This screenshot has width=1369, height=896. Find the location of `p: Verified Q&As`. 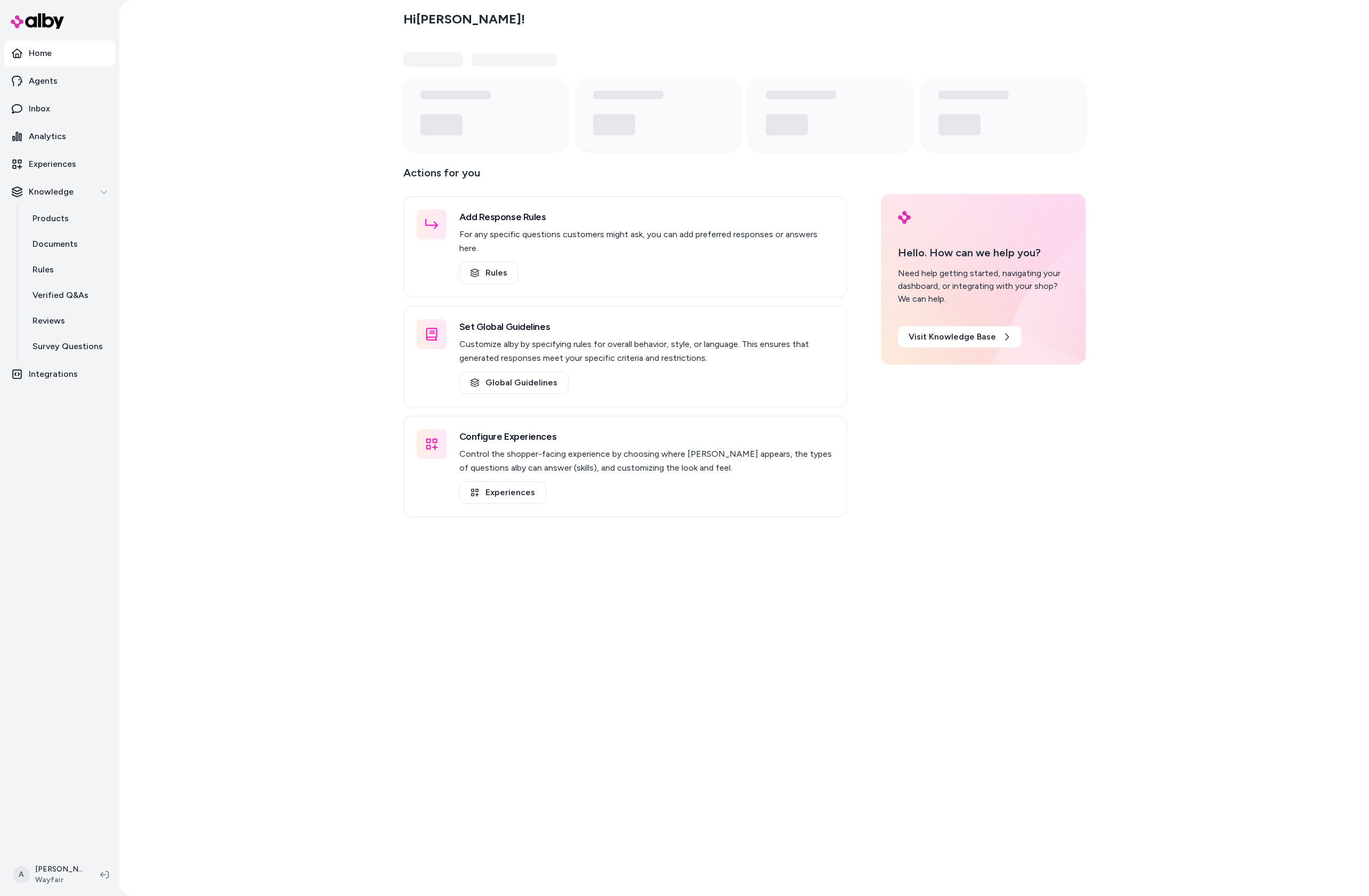

p: Verified Q&As is located at coordinates (60, 295).